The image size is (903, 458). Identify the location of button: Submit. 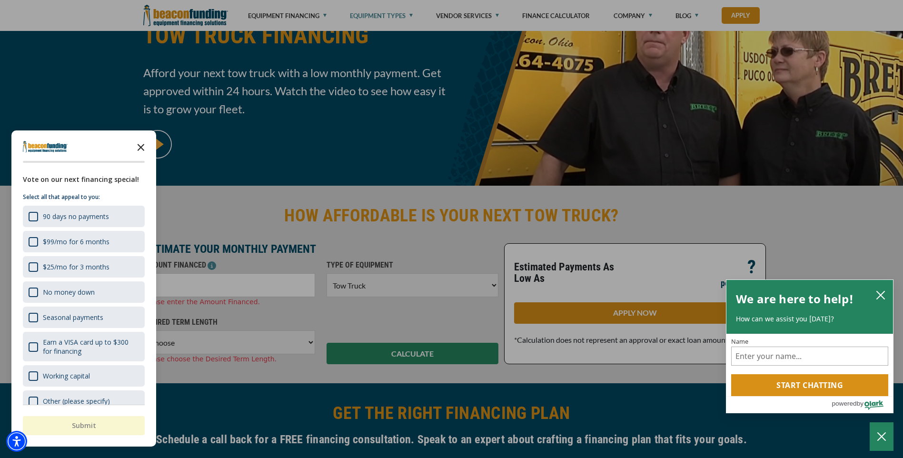
(84, 426).